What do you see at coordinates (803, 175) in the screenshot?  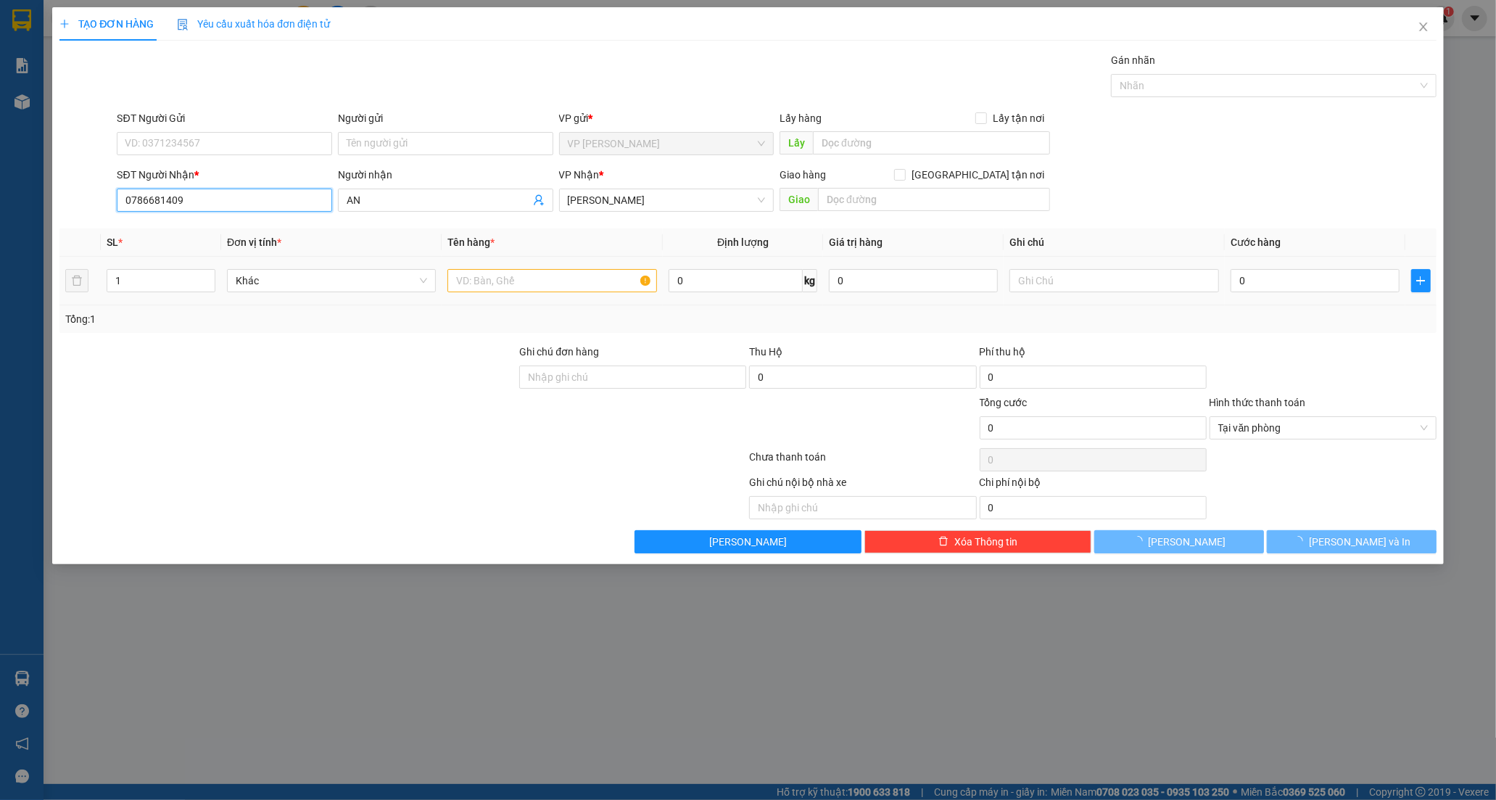 I see `span: Giao hàng` at bounding box center [803, 175].